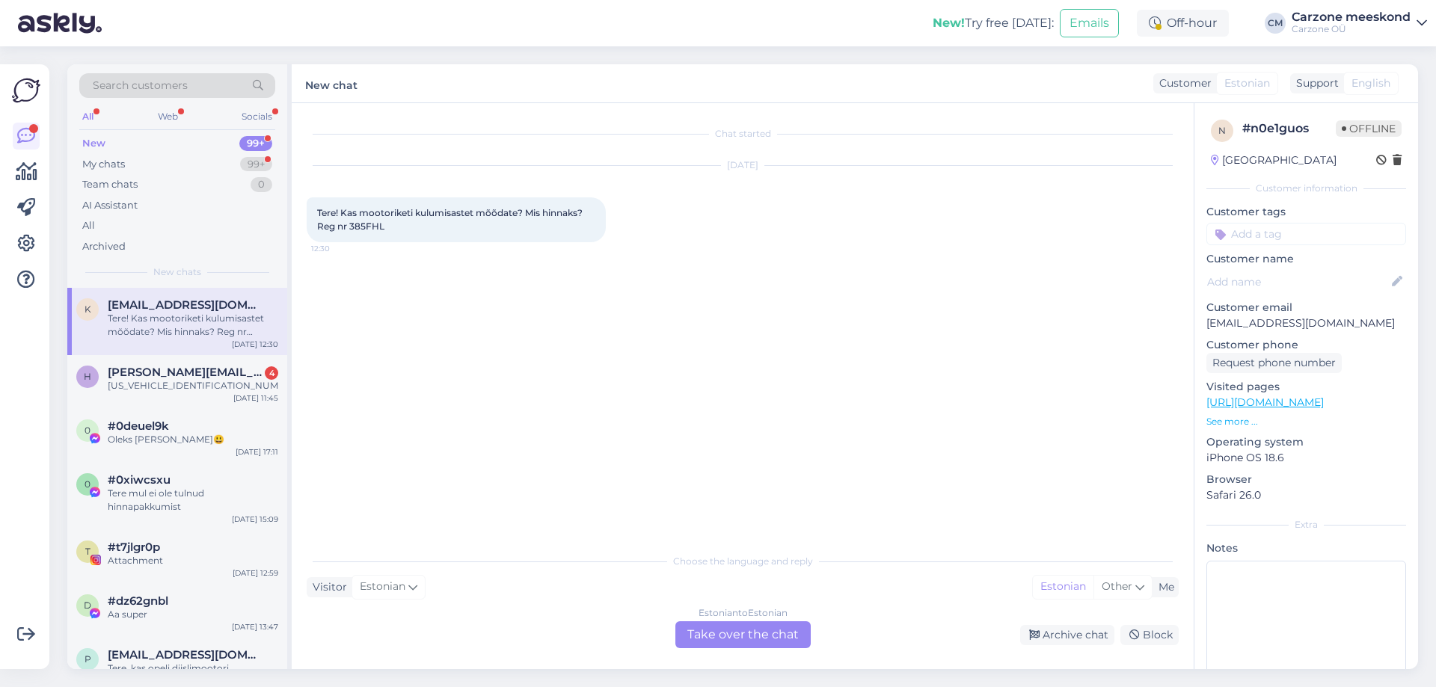  What do you see at coordinates (177, 272) in the screenshot?
I see `span: New chats` at bounding box center [177, 272].